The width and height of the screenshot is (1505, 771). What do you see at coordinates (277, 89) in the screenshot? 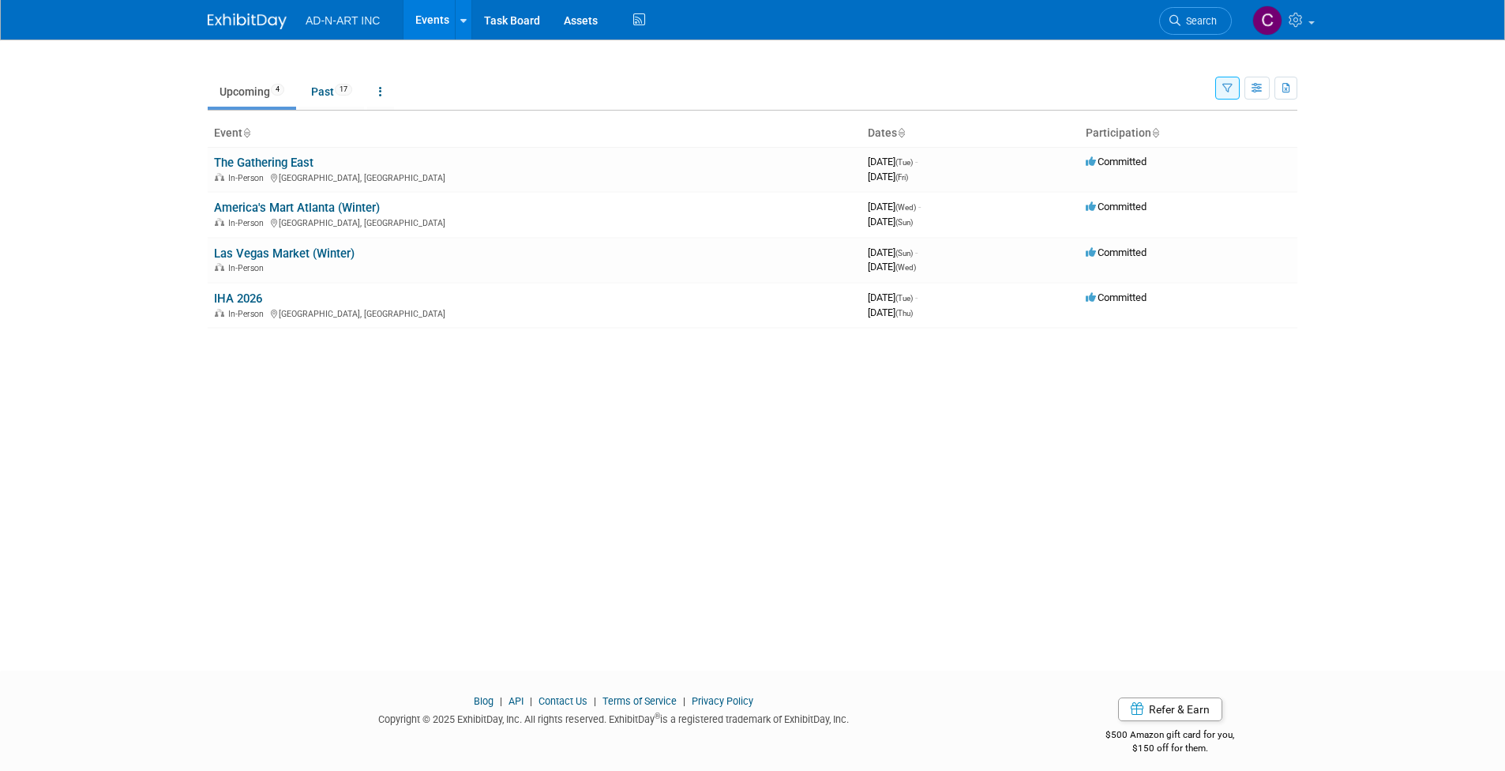
I see `span: 4` at bounding box center [277, 89].